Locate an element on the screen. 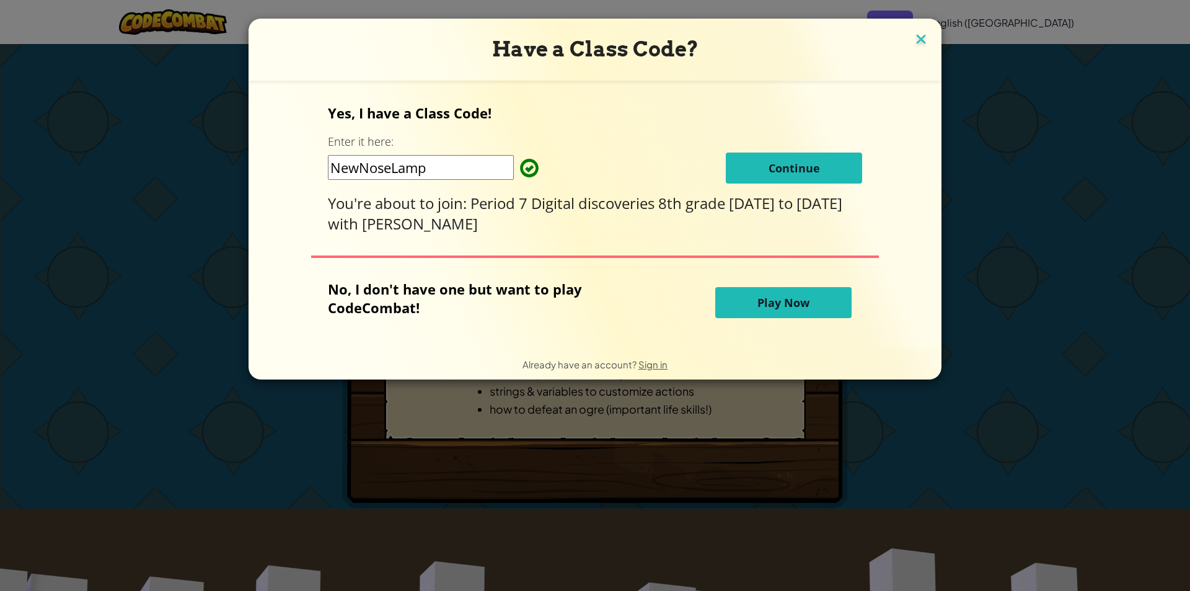  span: Already have an account? is located at coordinates (580, 364).